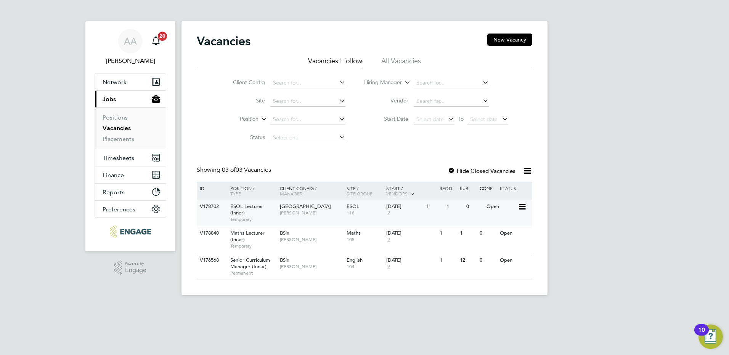 The height and width of the screenshot is (355, 729). I want to click on span: To, so click(461, 119).